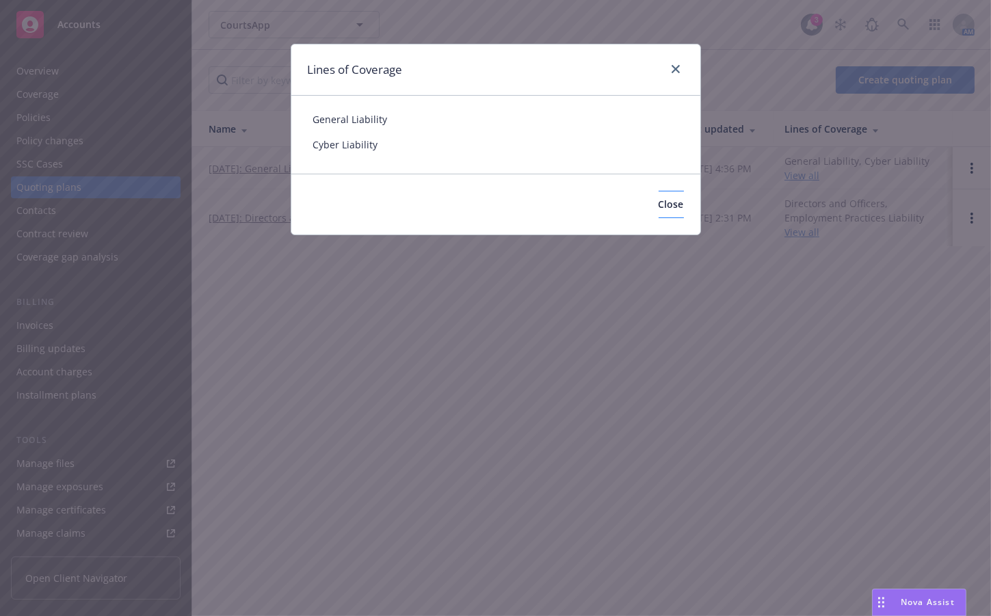 This screenshot has width=991, height=616. Describe the element at coordinates (355, 70) in the screenshot. I see `h1: Lines of Coverage` at that location.